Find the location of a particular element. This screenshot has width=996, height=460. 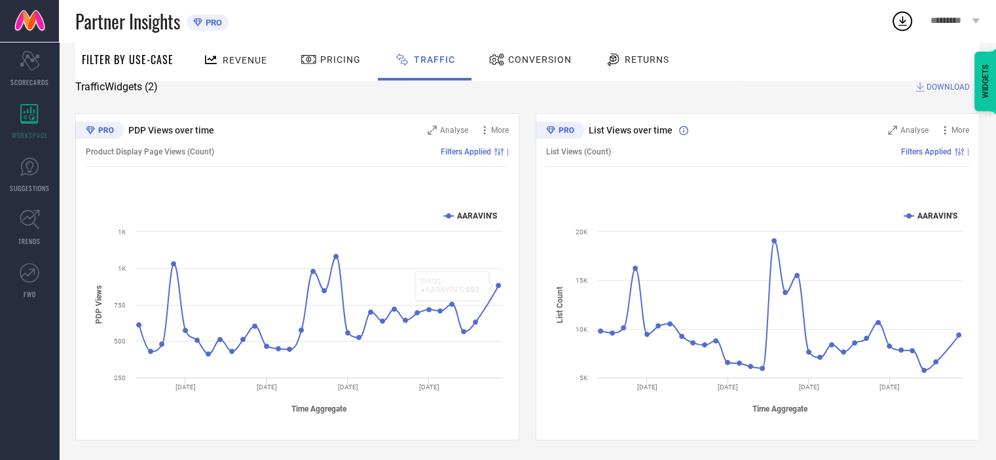

text: 10K is located at coordinates (581, 329).